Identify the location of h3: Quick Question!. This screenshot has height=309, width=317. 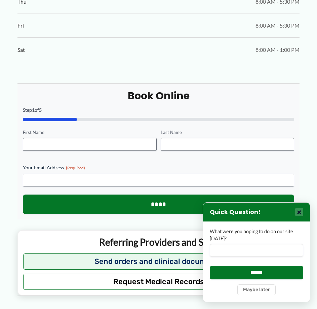
(235, 212).